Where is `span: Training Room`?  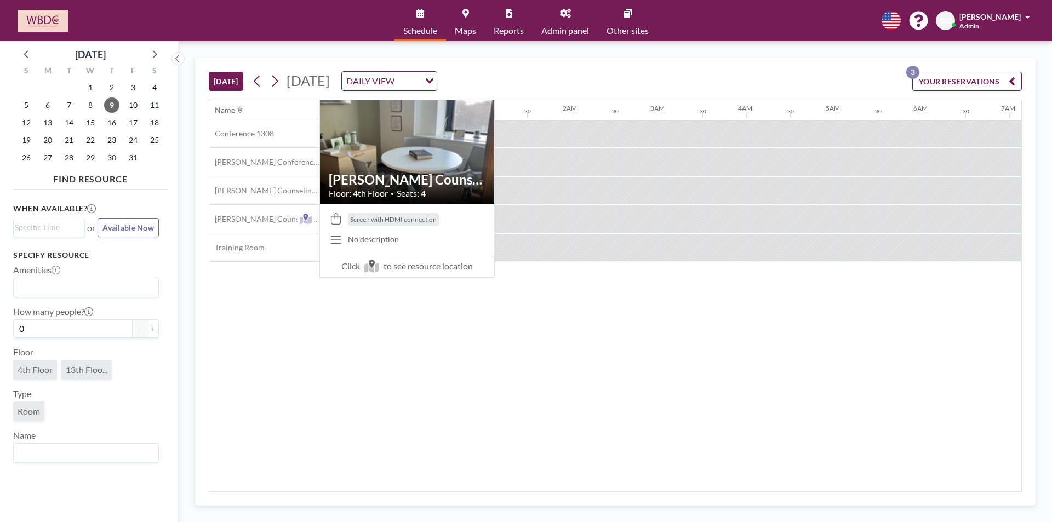 span: Training Room is located at coordinates (237, 248).